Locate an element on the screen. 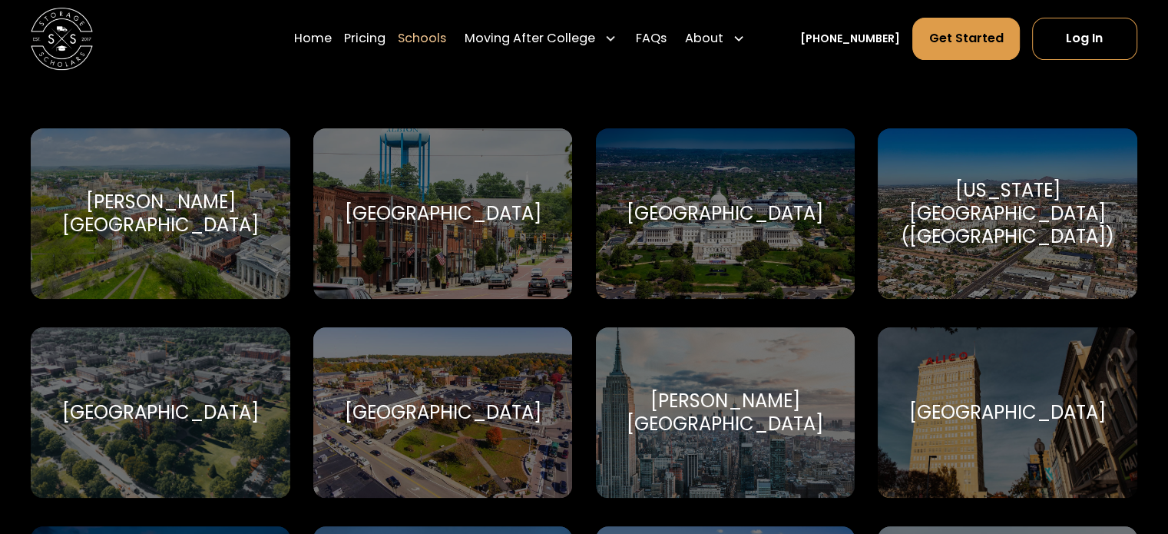 This screenshot has height=534, width=1168. a: Pricing is located at coordinates (365, 38).